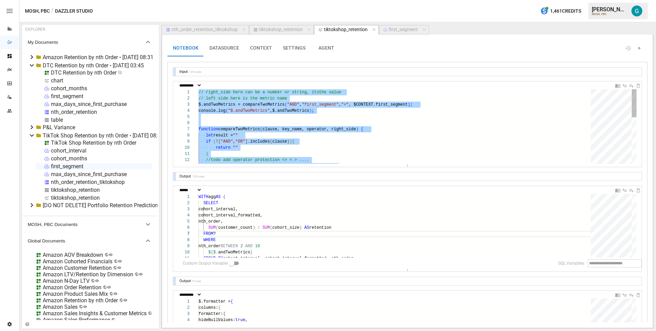 The height and width of the screenshot is (331, 656). I want to click on span: andTwoMetrics, so click(235, 252).